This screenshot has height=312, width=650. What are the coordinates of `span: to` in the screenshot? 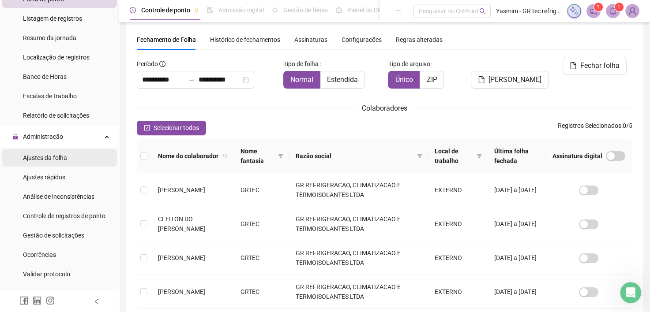 It's located at (191, 80).